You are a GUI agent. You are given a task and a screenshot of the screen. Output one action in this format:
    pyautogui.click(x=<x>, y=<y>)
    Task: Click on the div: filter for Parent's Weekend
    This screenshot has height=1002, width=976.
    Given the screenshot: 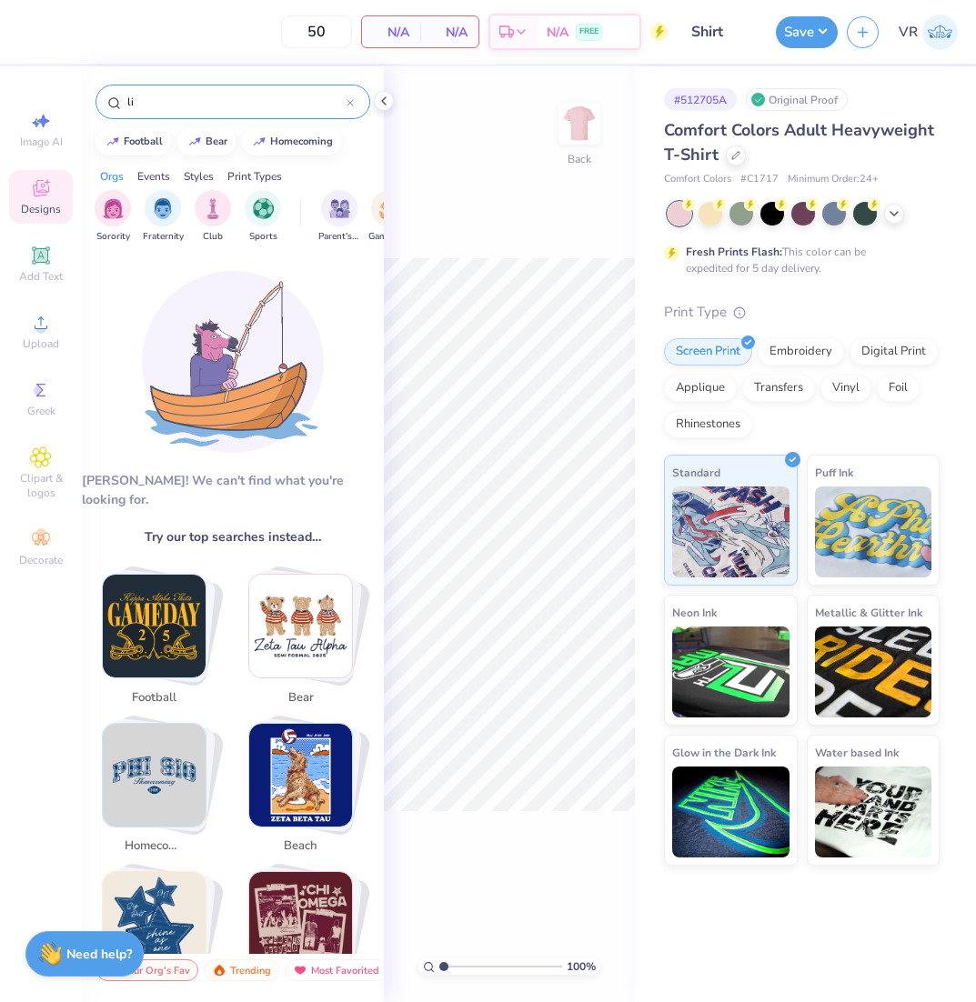 What is the action you would take?
    pyautogui.click(x=339, y=216)
    